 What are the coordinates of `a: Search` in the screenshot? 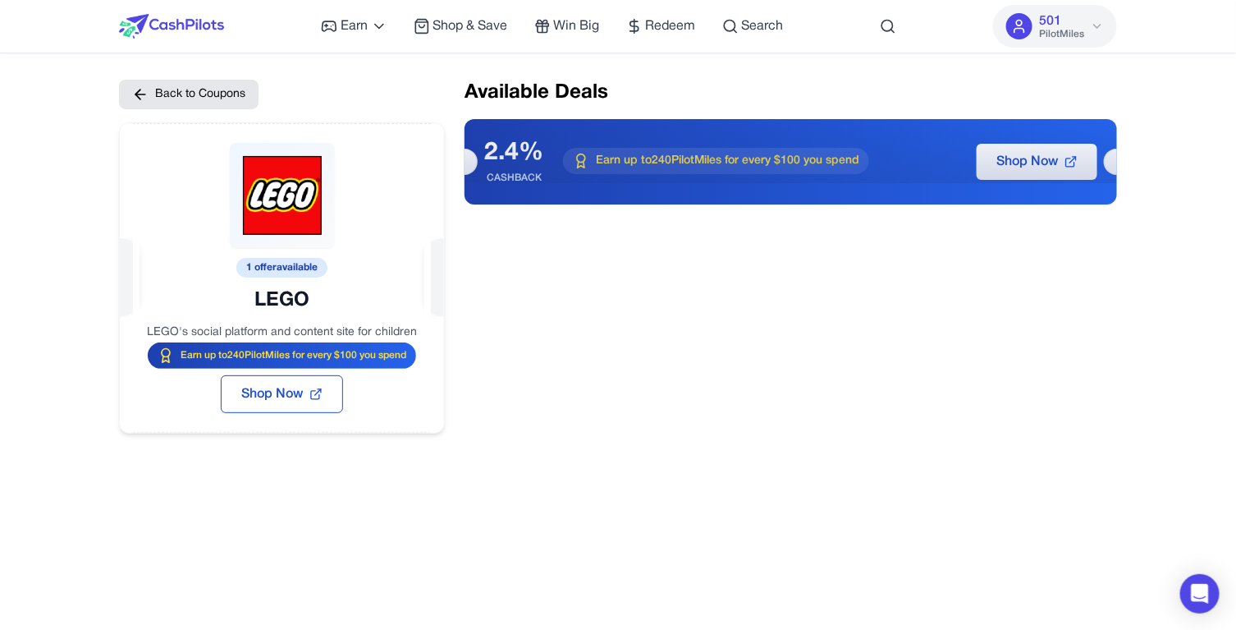 It's located at (753, 26).